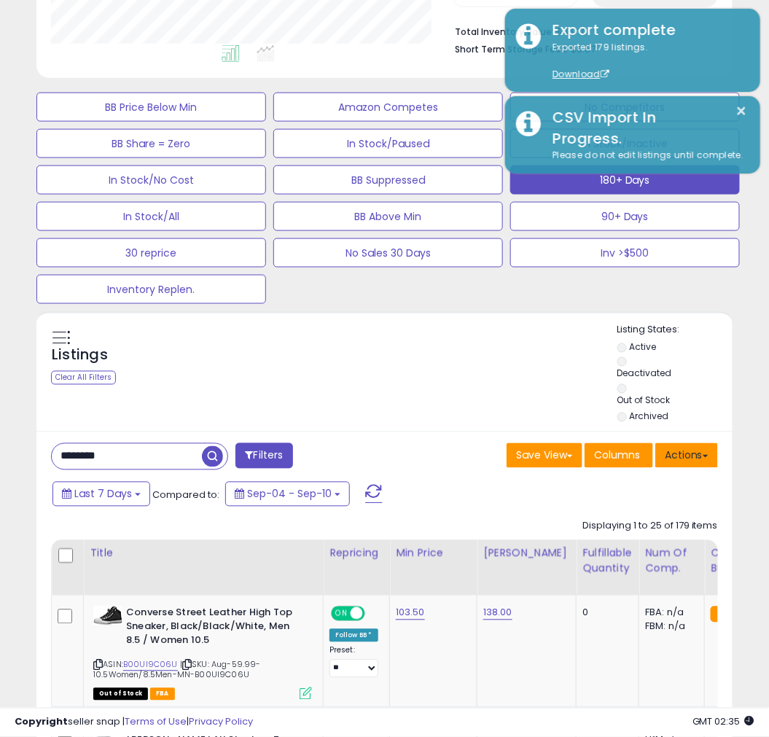  What do you see at coordinates (650, 526) in the screenshot?
I see `div: Displaying 1 to 25 of 179 items` at bounding box center [650, 526].